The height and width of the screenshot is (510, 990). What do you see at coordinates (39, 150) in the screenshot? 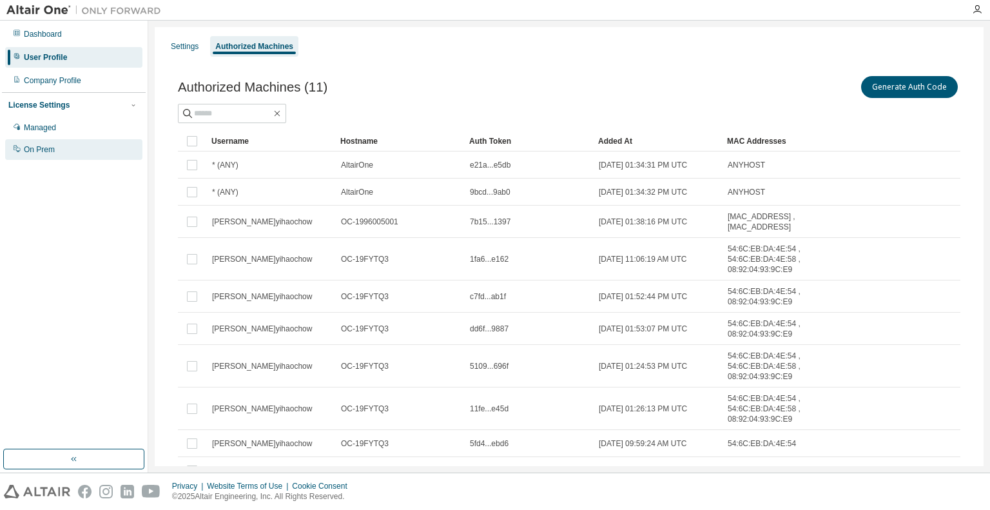
I see `div: On Prem` at bounding box center [39, 150].